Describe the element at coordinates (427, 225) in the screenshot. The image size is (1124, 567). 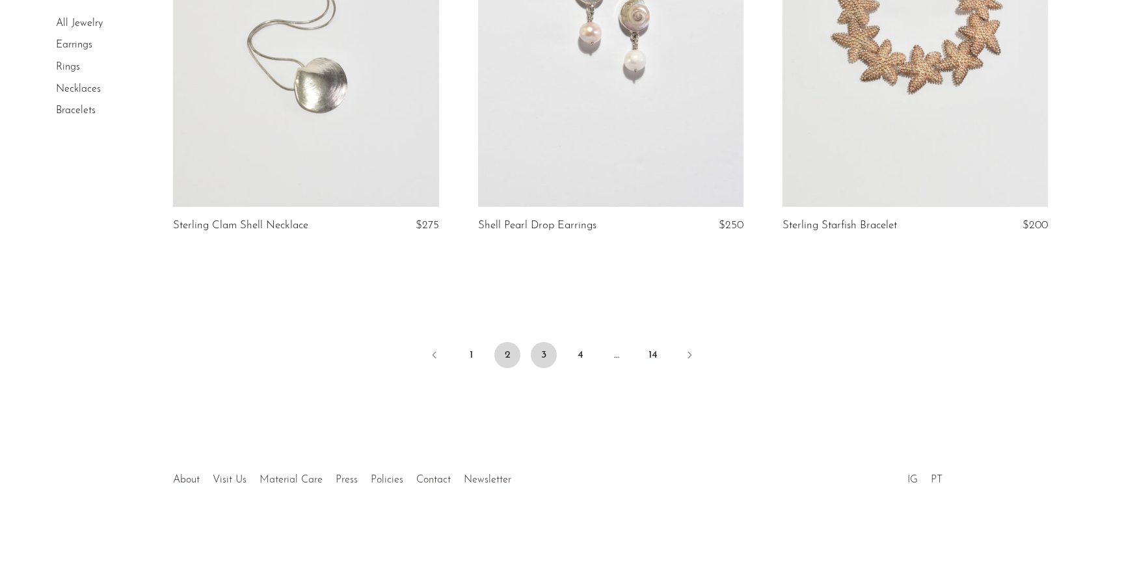
I see `span: $275` at that location.